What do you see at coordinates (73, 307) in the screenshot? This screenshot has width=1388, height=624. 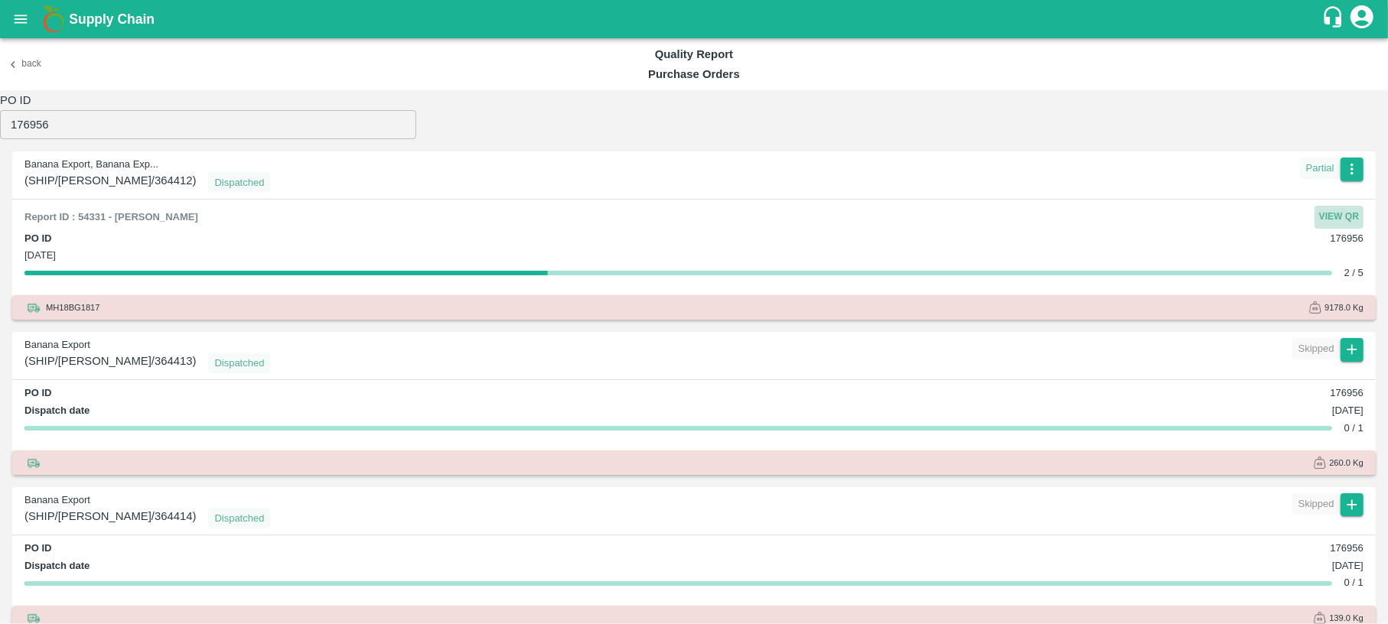 I see `span: Mh18bg1817` at bounding box center [73, 307].